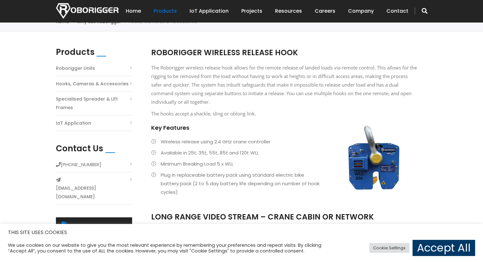 The image size is (483, 262). What do you see at coordinates (284, 85) in the screenshot?
I see `p: The Roborigger wireless release hook allows for the remote release of landed loads via remote con...` at bounding box center [284, 85].